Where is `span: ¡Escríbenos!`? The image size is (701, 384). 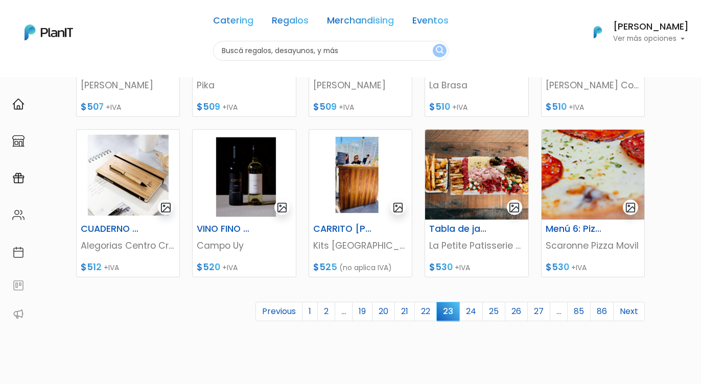 span: ¡Escríbenos! is located at coordinates (104, 161).